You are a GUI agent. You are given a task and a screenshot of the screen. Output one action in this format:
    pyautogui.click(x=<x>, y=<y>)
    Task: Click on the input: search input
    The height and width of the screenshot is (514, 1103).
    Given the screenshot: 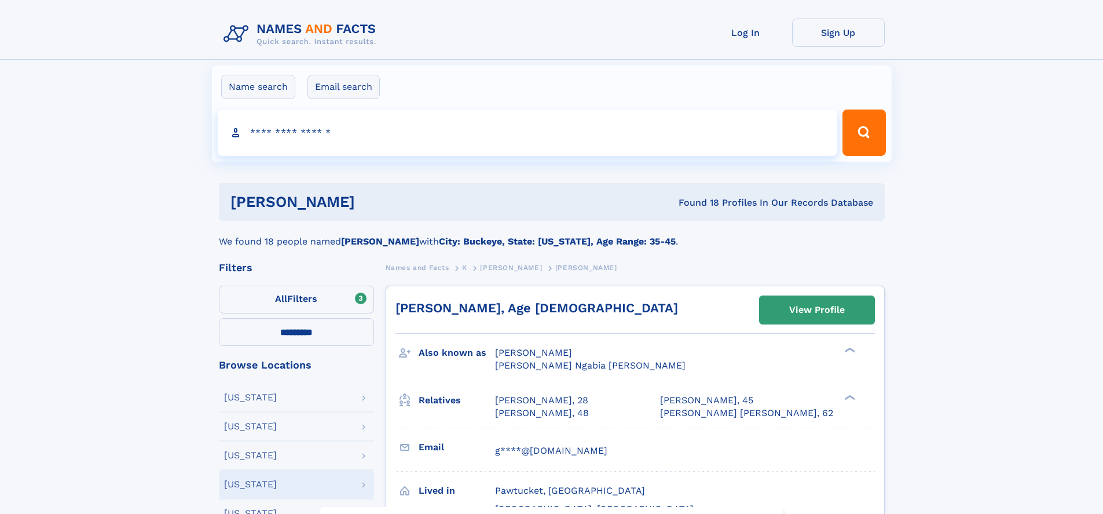 What is the action you would take?
    pyautogui.click(x=528, y=133)
    